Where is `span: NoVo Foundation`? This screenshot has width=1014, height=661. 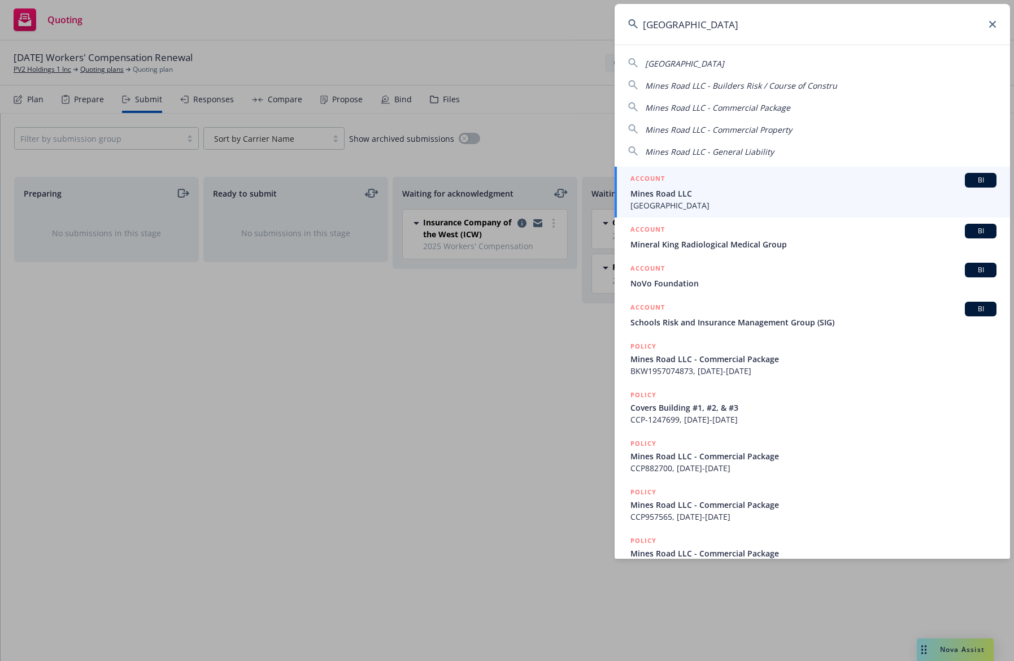 span: NoVo Foundation is located at coordinates (813, 283).